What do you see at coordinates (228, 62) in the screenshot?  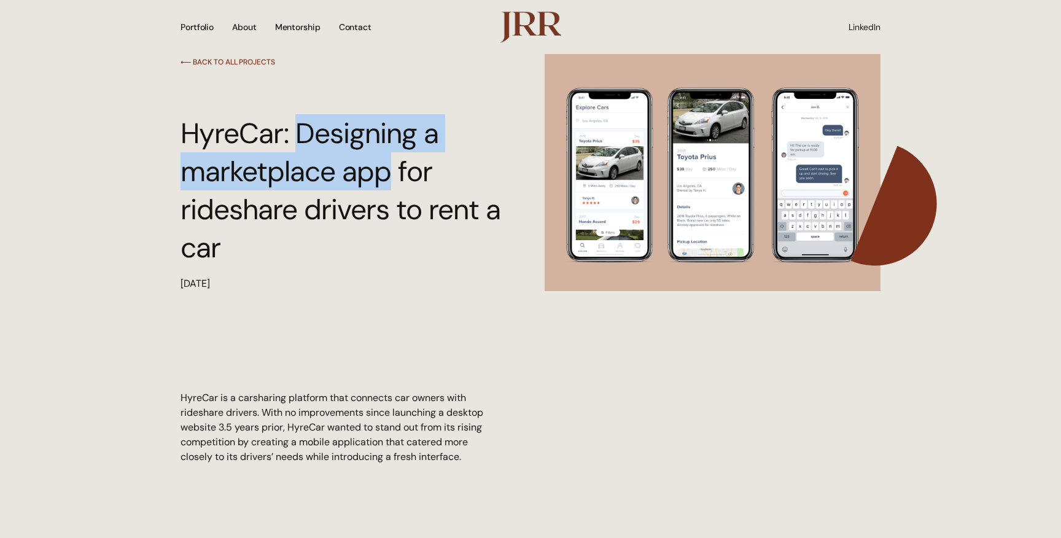 I see `span: ⟵ BACK TO ALL PROJECTS` at bounding box center [228, 62].